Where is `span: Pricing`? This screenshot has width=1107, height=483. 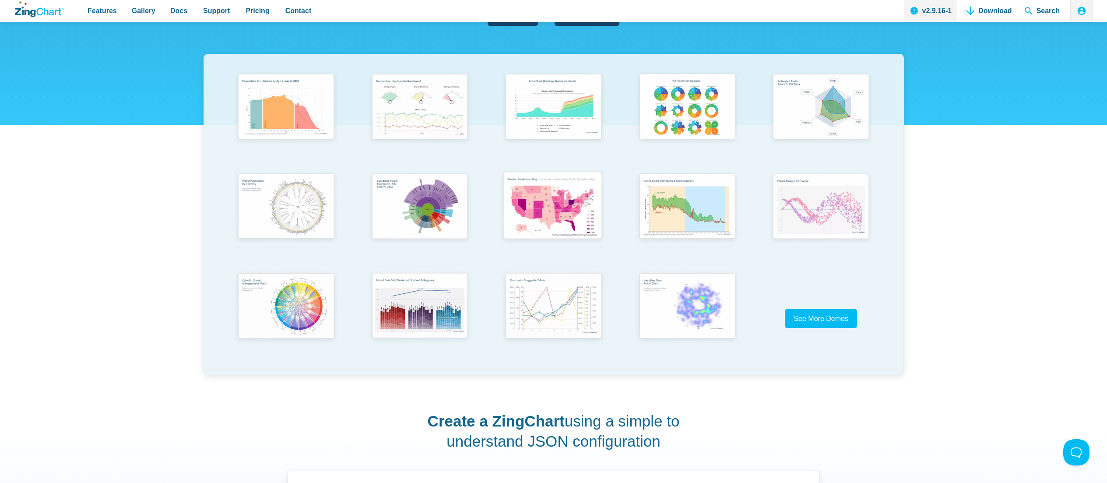
span: Pricing is located at coordinates (257, 11).